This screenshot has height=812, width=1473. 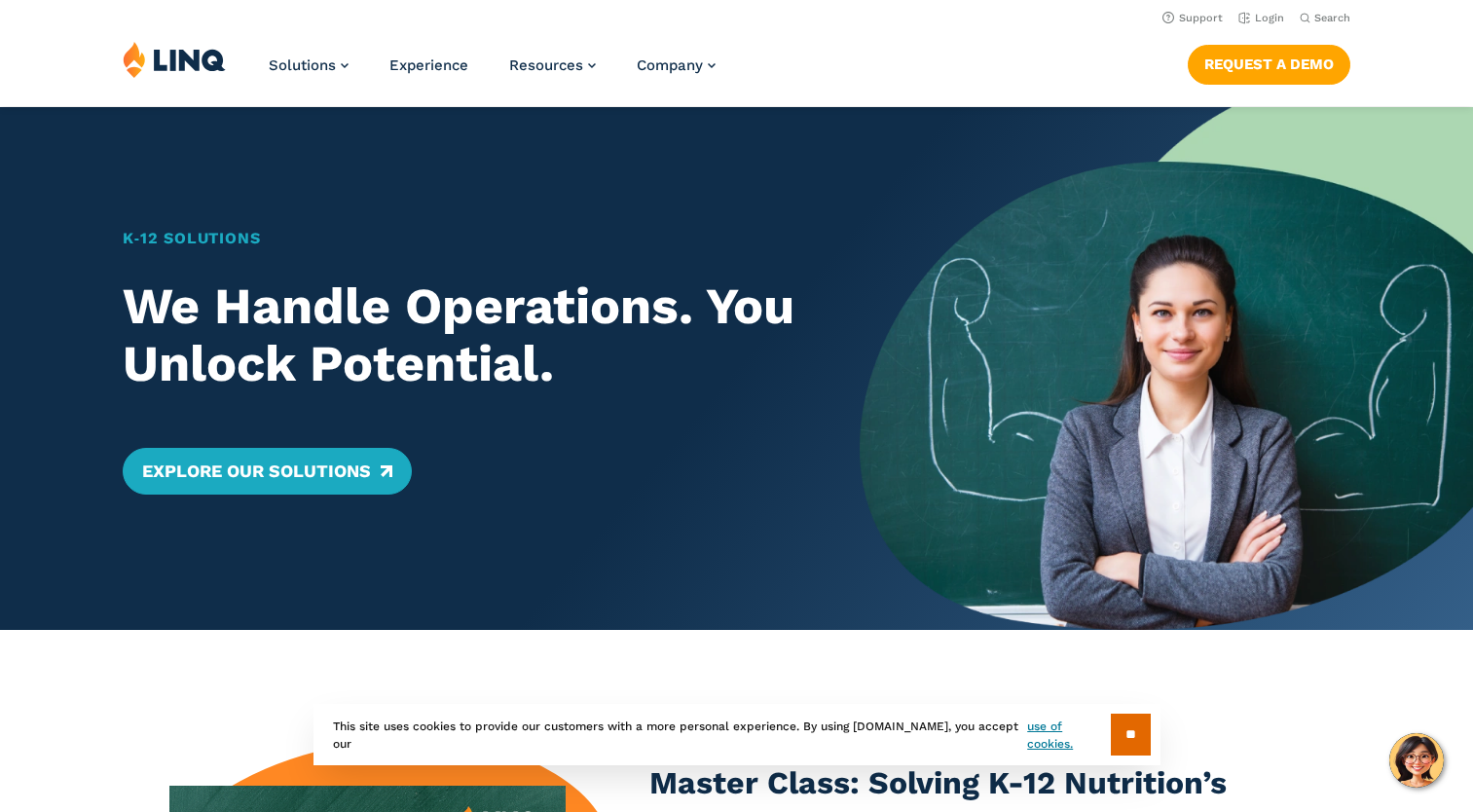 I want to click on span: Resources, so click(x=546, y=66).